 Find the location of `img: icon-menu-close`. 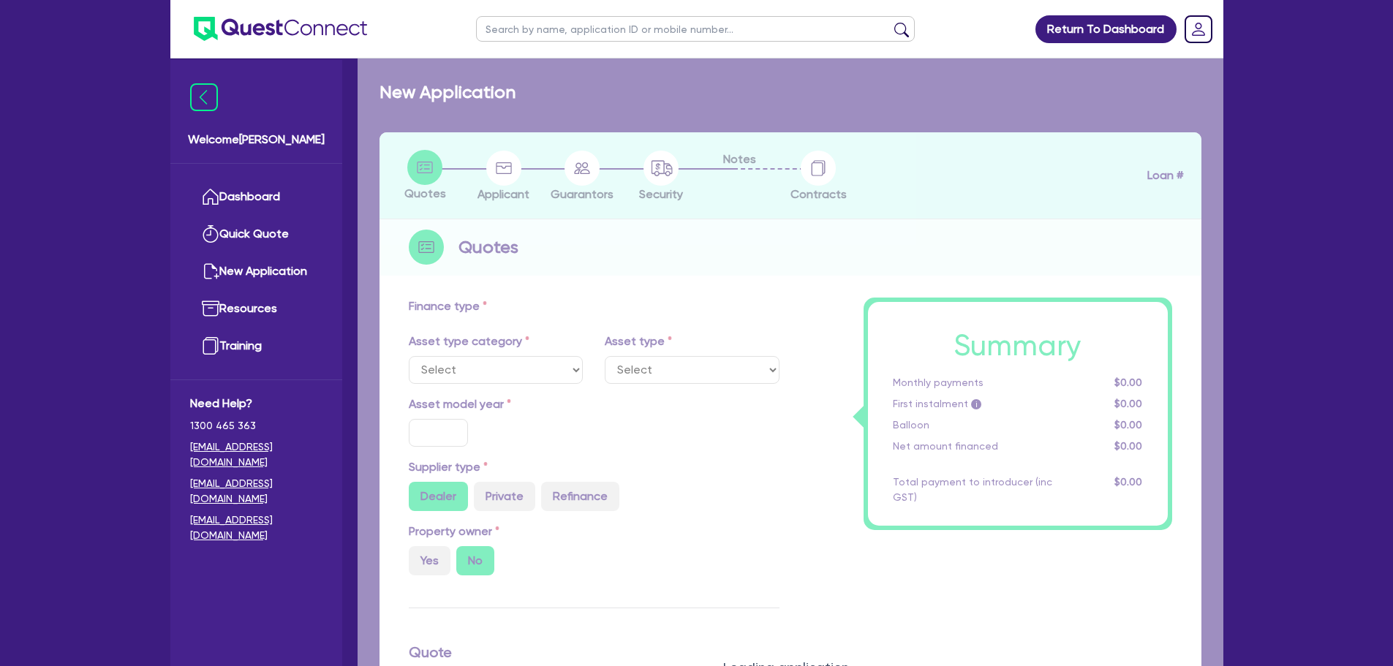

img: icon-menu-close is located at coordinates (204, 97).